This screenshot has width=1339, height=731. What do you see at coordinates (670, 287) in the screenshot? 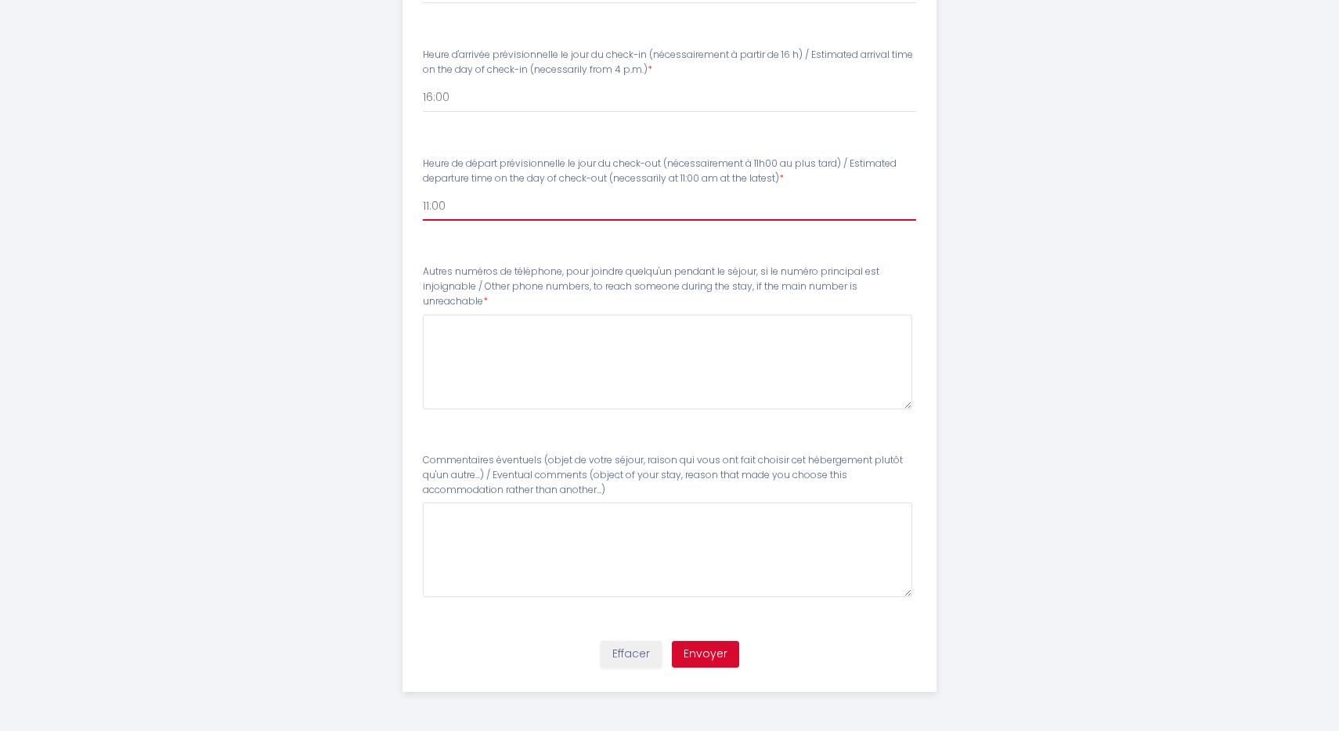
I see `label: Autres numéros de téléphone, pour joindre quelqu'un pendant le séjour, si le numéro principal est...` at bounding box center [670, 287].